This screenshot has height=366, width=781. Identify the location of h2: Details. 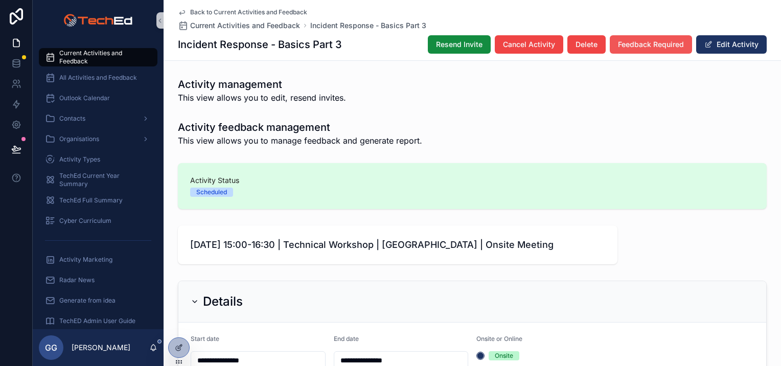
(223, 301).